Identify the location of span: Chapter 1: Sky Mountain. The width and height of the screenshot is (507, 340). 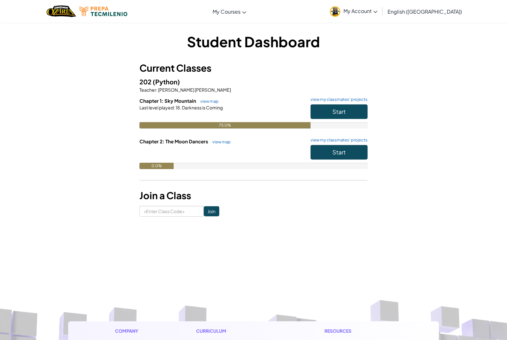
(168, 100).